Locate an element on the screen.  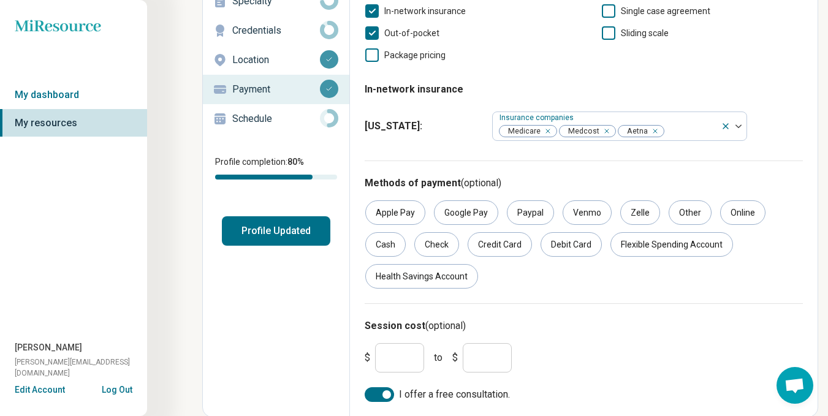
div: Other is located at coordinates (690, 213).